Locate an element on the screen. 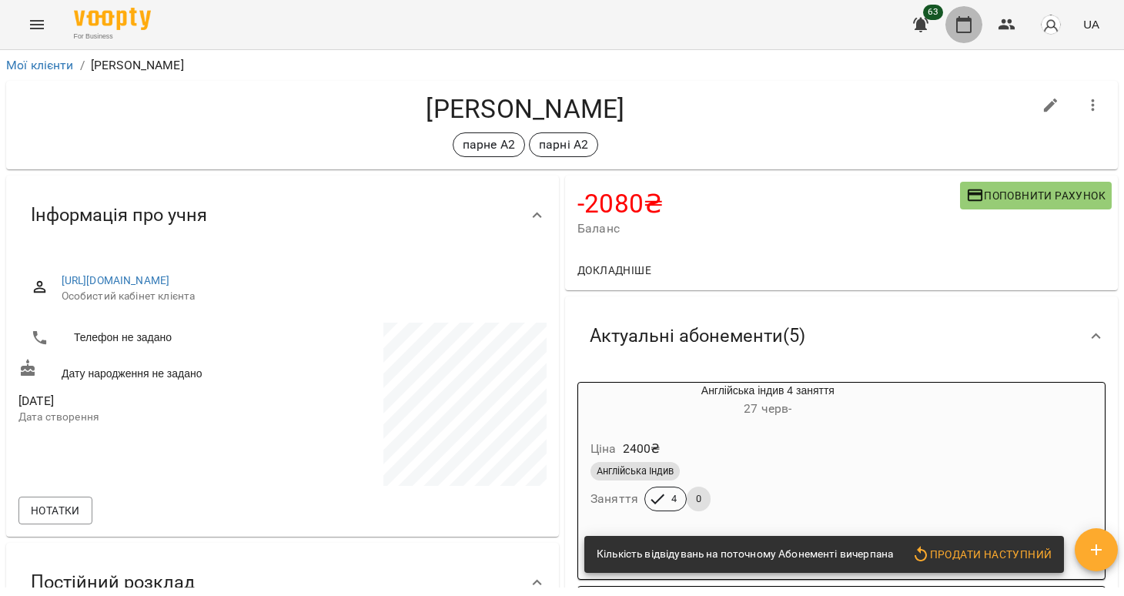 The height and width of the screenshot is (596, 1124). span: Інформація про учня is located at coordinates (119, 215).